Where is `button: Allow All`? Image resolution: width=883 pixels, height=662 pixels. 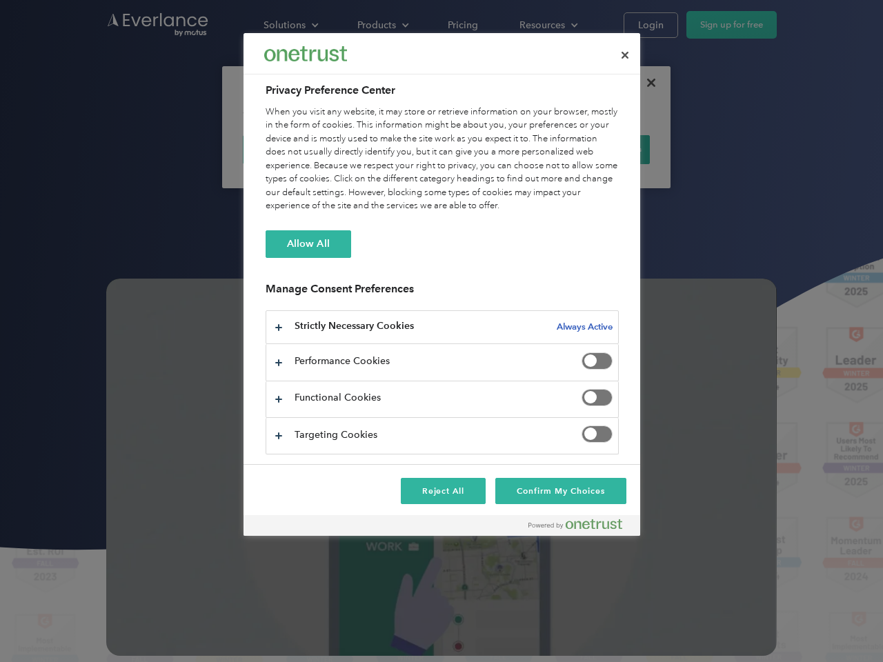
button: Allow All is located at coordinates (308, 244).